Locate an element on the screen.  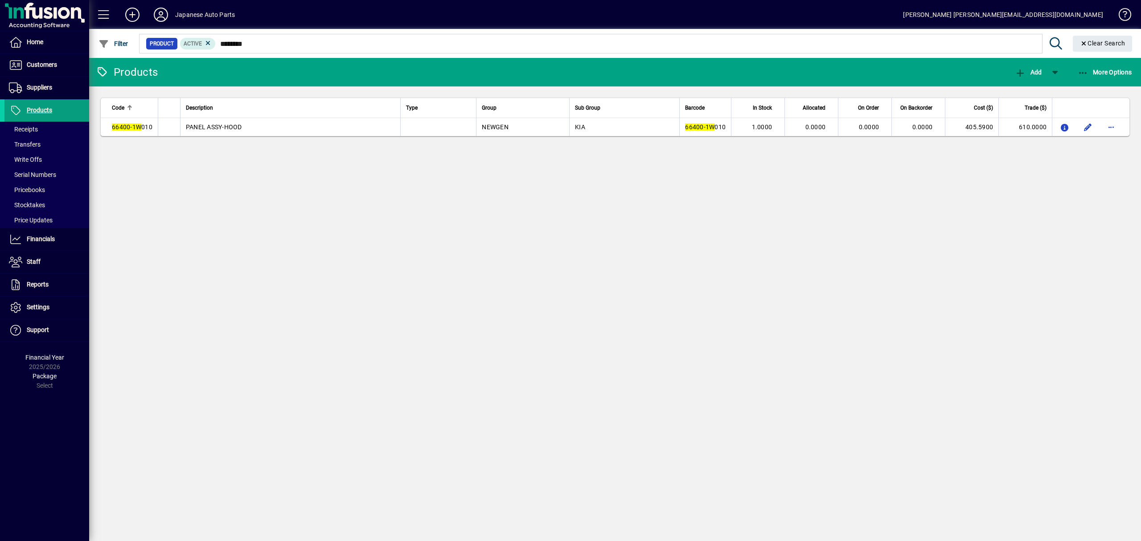
a: Knowledge Base is located at coordinates (1121, 16).